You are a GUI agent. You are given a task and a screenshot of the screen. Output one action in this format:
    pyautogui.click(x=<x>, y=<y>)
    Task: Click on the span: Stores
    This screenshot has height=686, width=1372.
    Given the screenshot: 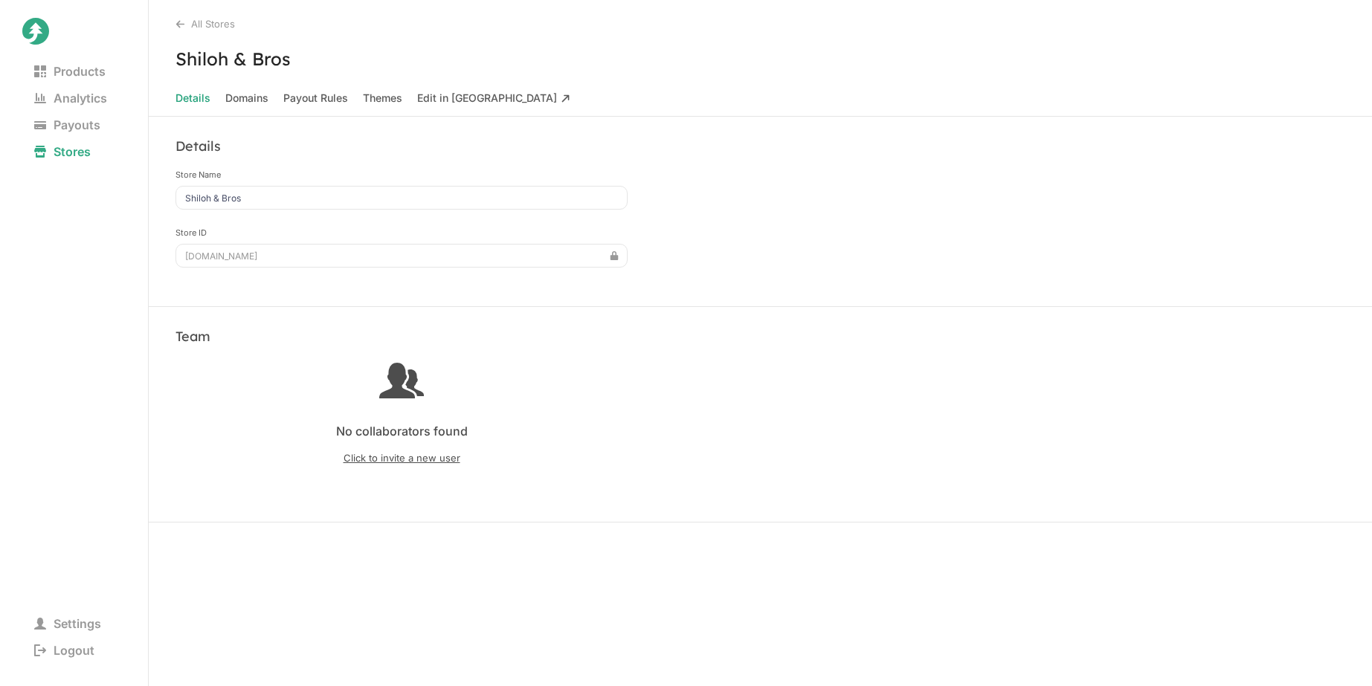 What is the action you would take?
    pyautogui.click(x=62, y=152)
    